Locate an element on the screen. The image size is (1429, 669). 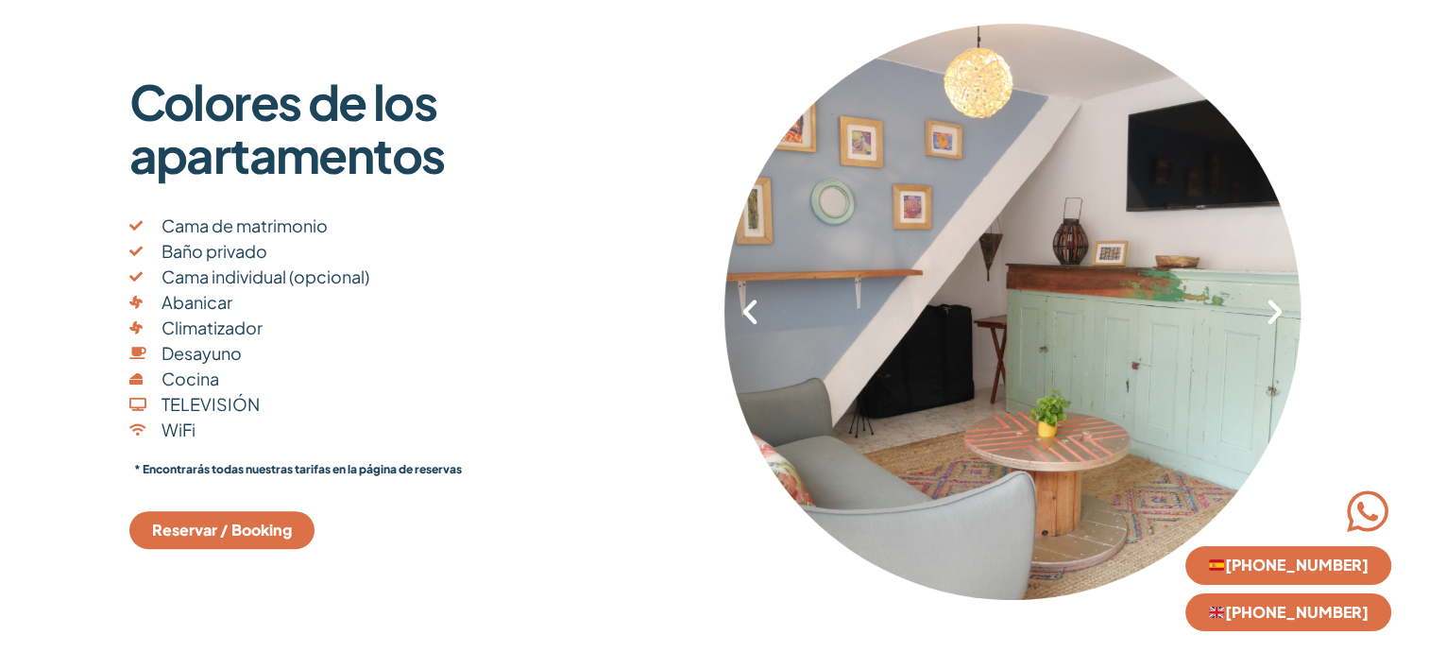
span: WiFi is located at coordinates (176, 429).